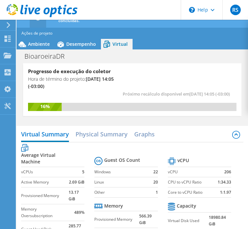  I want to click on b: 1:1.97, so click(226, 193).